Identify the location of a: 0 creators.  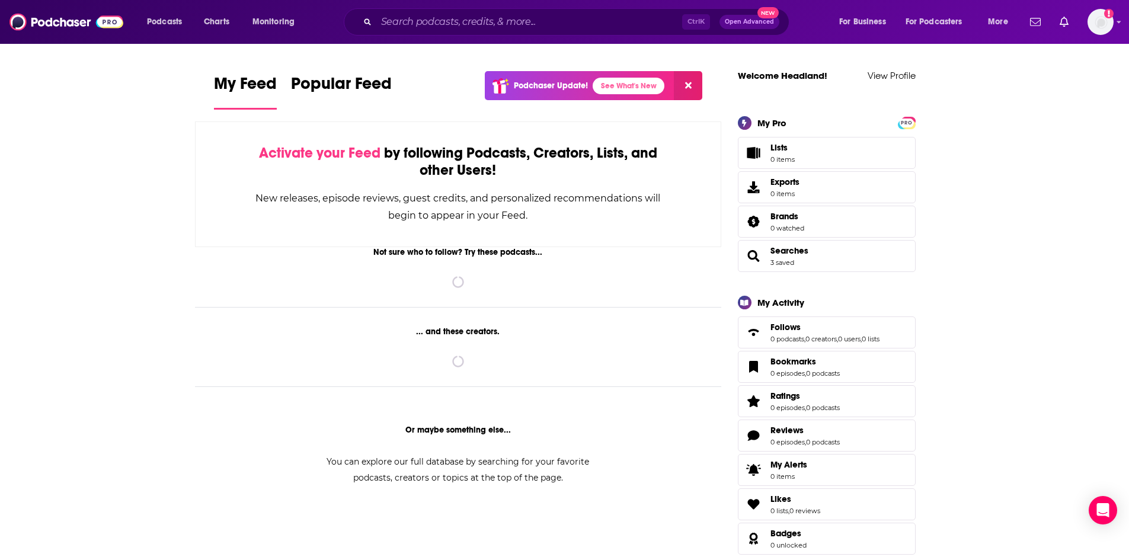
(821, 339).